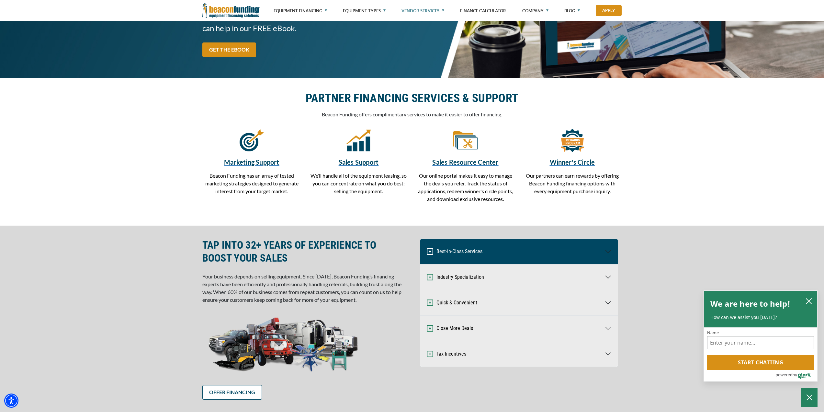 The image size is (824, 412). What do you see at coordinates (797, 375) in the screenshot?
I see `a: Powered by Olark - open in a new tab` at bounding box center [797, 375].